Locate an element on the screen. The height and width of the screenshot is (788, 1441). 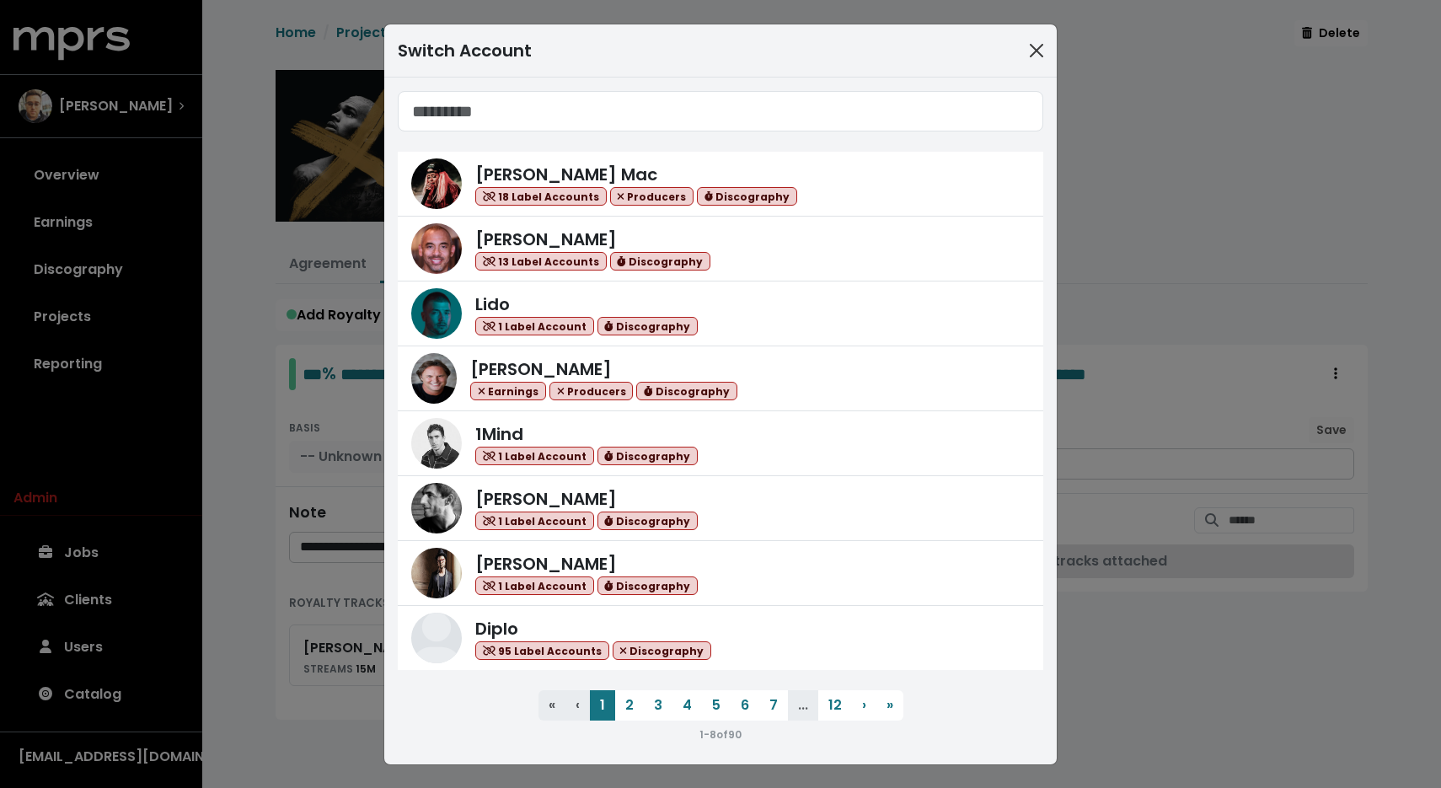
input: Search accounts is located at coordinates (720, 111).